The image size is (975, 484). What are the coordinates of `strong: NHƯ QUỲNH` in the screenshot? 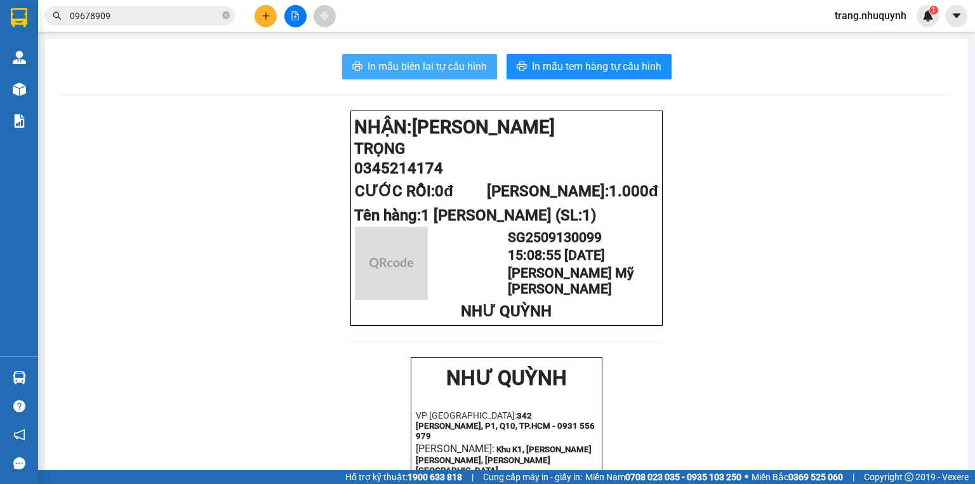 It's located at (507, 378).